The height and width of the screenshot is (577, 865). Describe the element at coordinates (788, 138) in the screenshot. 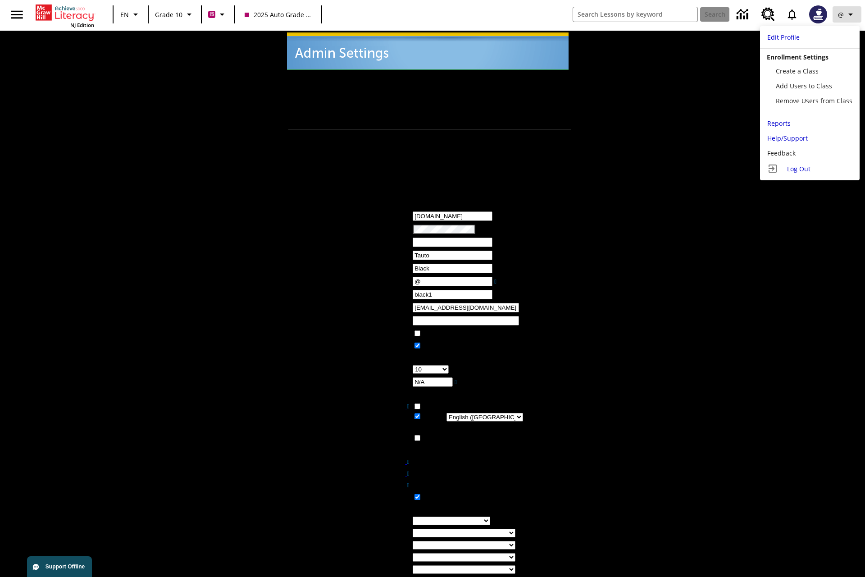

I see `span: Help/Support` at that location.